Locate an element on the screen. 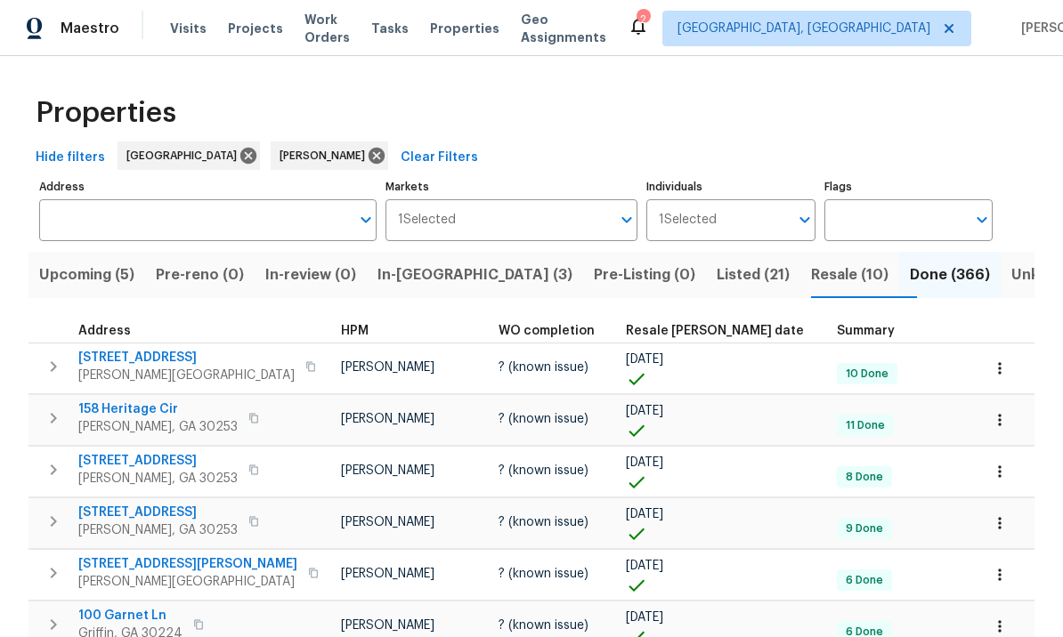 Image resolution: width=1063 pixels, height=637 pixels. span: HPM is located at coordinates (354, 331).